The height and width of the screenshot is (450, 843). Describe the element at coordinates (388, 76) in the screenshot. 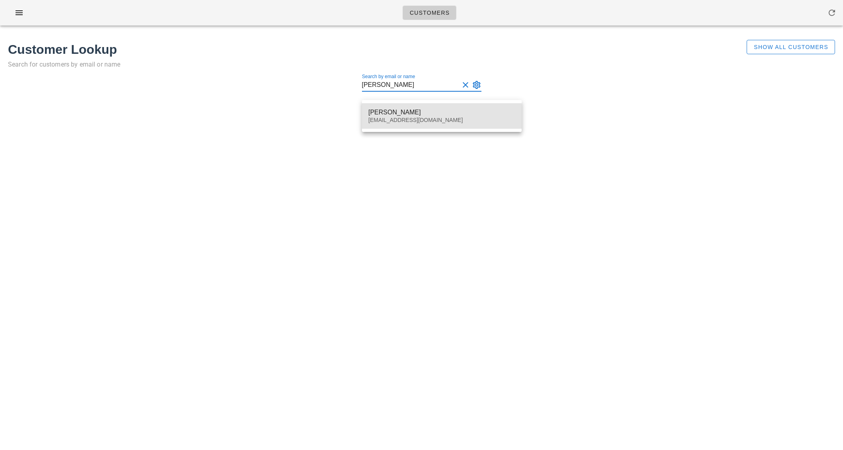

I see `label: Search by email or name` at that location.